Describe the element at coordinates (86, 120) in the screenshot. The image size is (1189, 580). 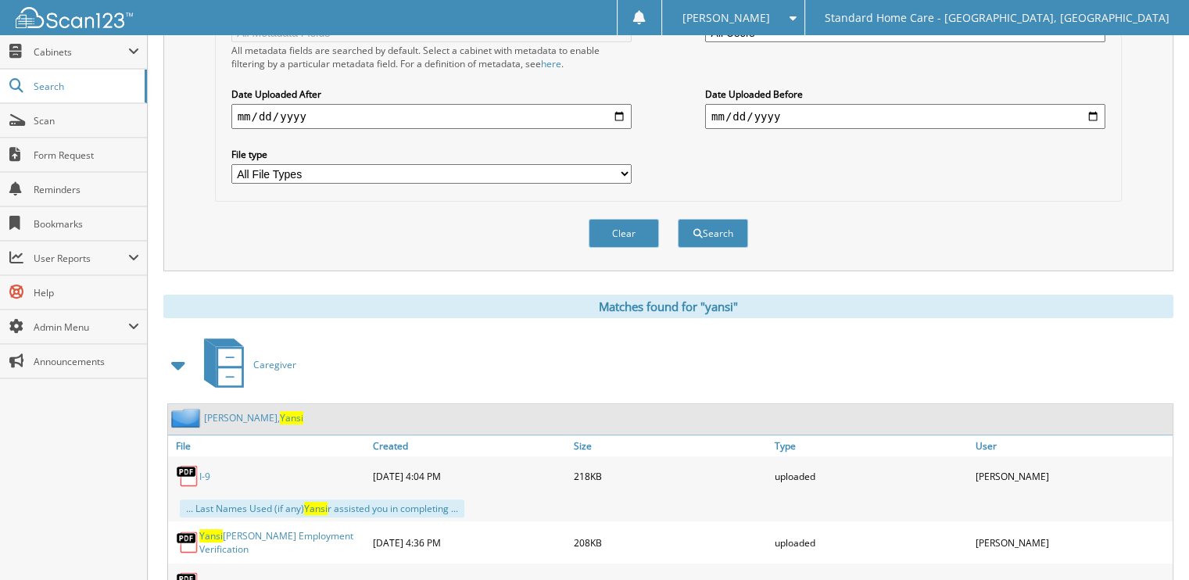
I see `span: Scan` at that location.